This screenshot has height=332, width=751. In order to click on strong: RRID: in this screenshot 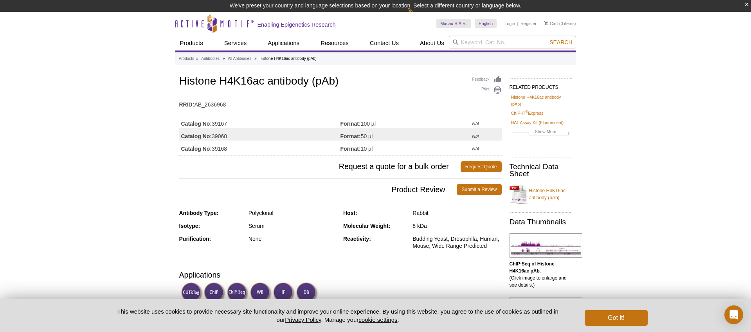, I will do `click(187, 105)`.